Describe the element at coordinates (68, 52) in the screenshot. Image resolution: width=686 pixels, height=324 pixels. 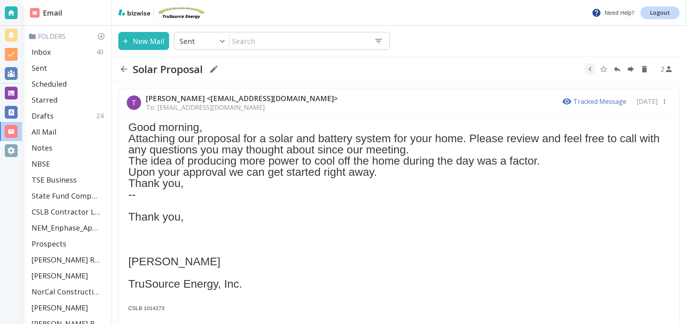
I see `div: Inbox40` at that location.